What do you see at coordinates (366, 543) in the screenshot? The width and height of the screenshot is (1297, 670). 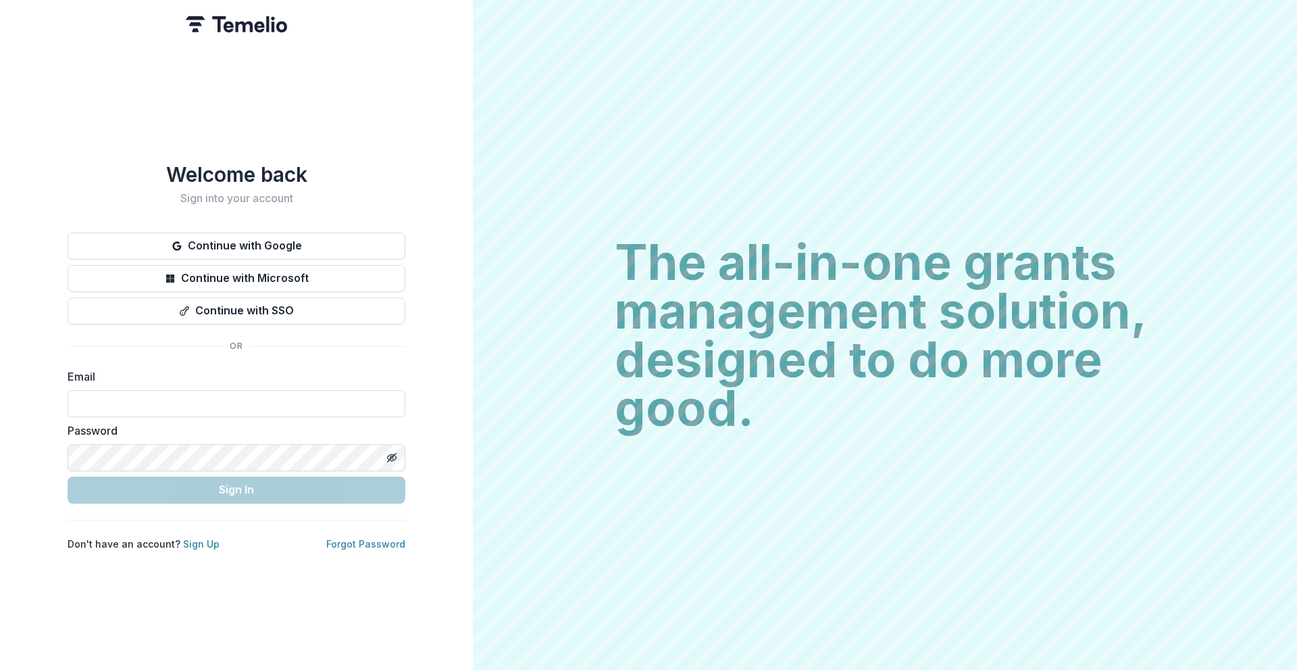 I see `a: Forgot Password` at bounding box center [366, 543].